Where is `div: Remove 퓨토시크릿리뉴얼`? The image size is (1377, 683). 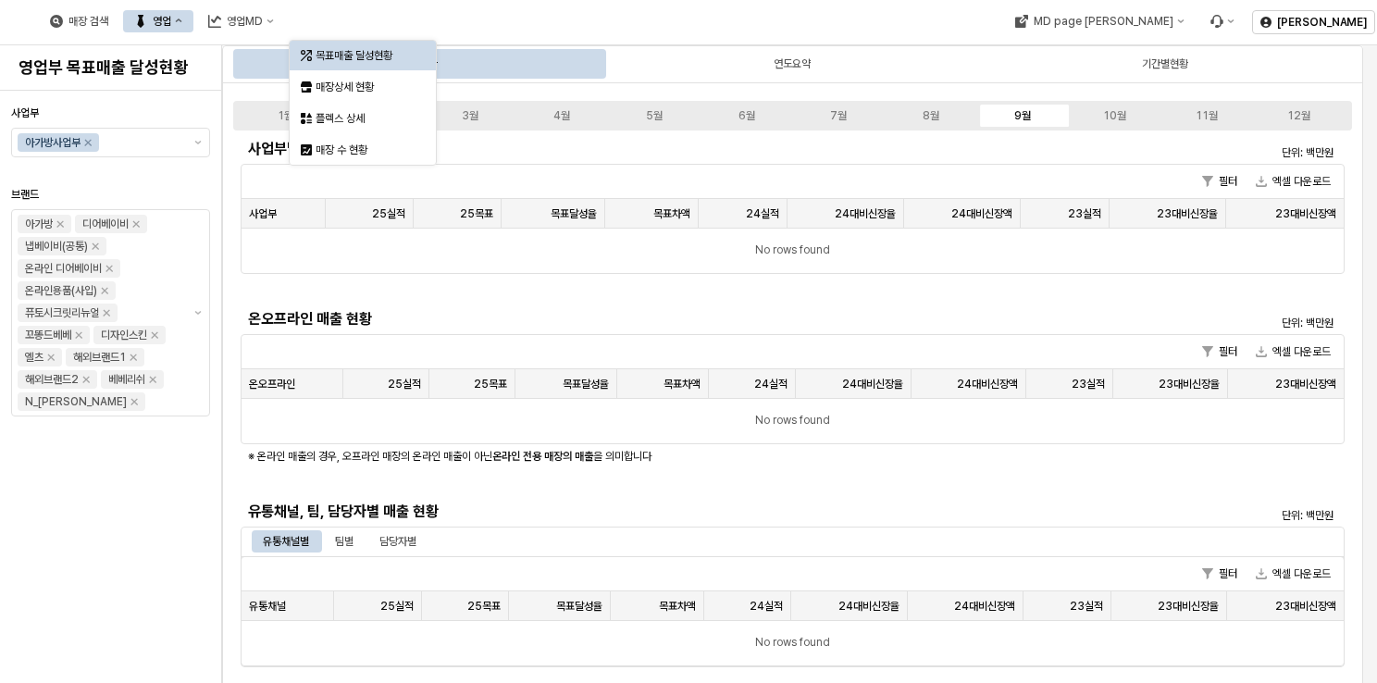 div: Remove 퓨토시크릿리뉴얼 is located at coordinates (106, 313).